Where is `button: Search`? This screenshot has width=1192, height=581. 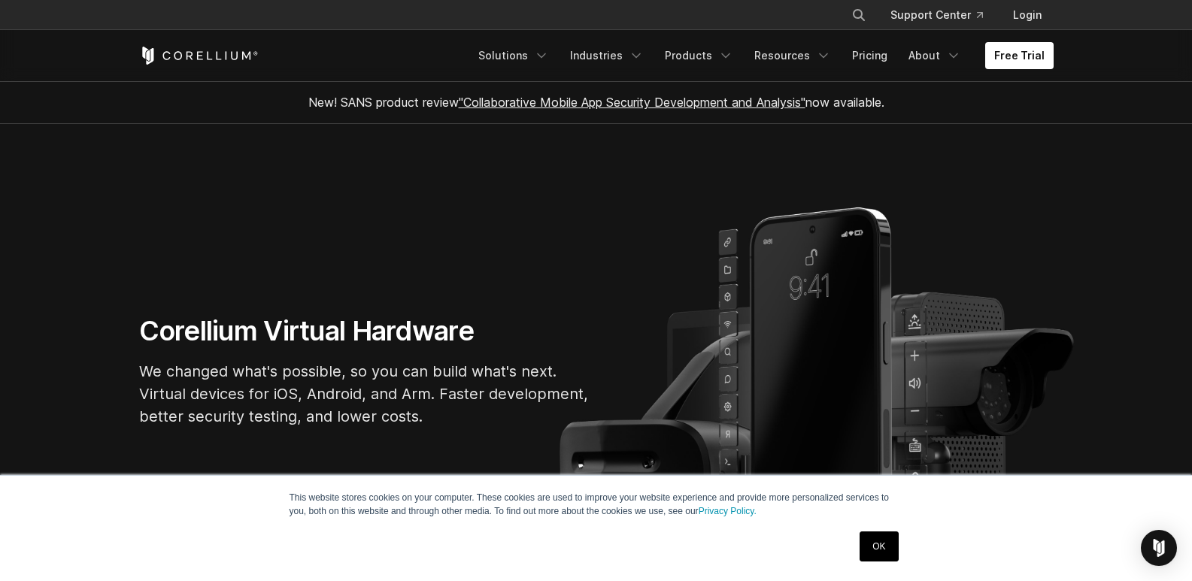
button: Search is located at coordinates (859, 15).